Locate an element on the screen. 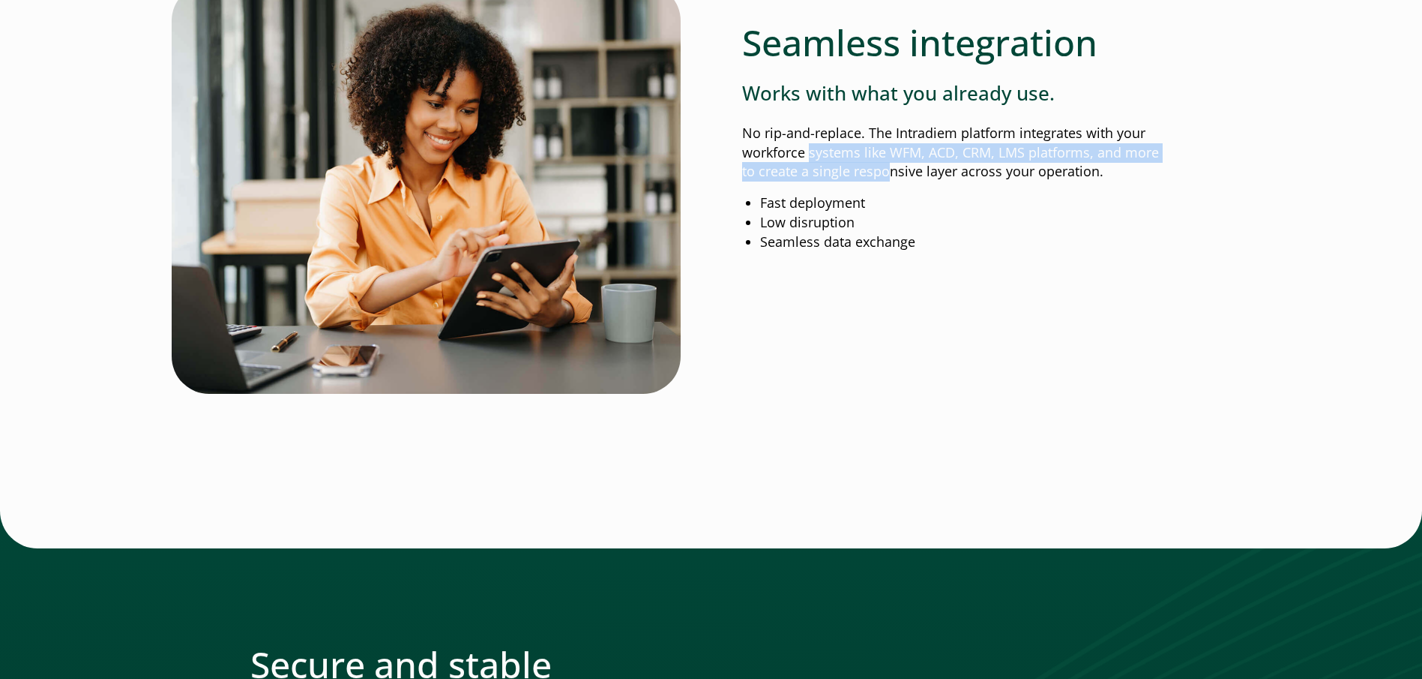 The width and height of the screenshot is (1422, 679). h2: Seamless integration is located at coordinates (958, 43).